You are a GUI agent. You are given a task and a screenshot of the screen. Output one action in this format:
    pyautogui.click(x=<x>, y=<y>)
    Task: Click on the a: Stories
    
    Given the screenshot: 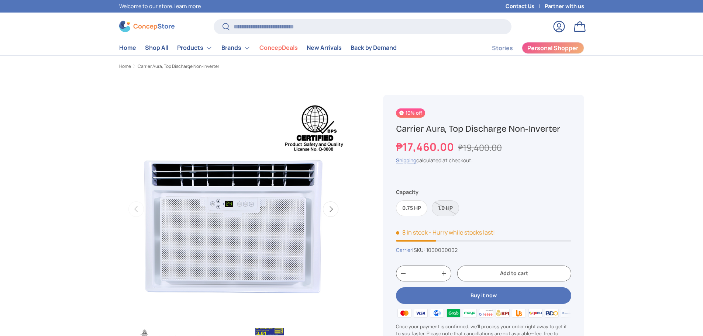 What is the action you would take?
    pyautogui.click(x=502, y=48)
    